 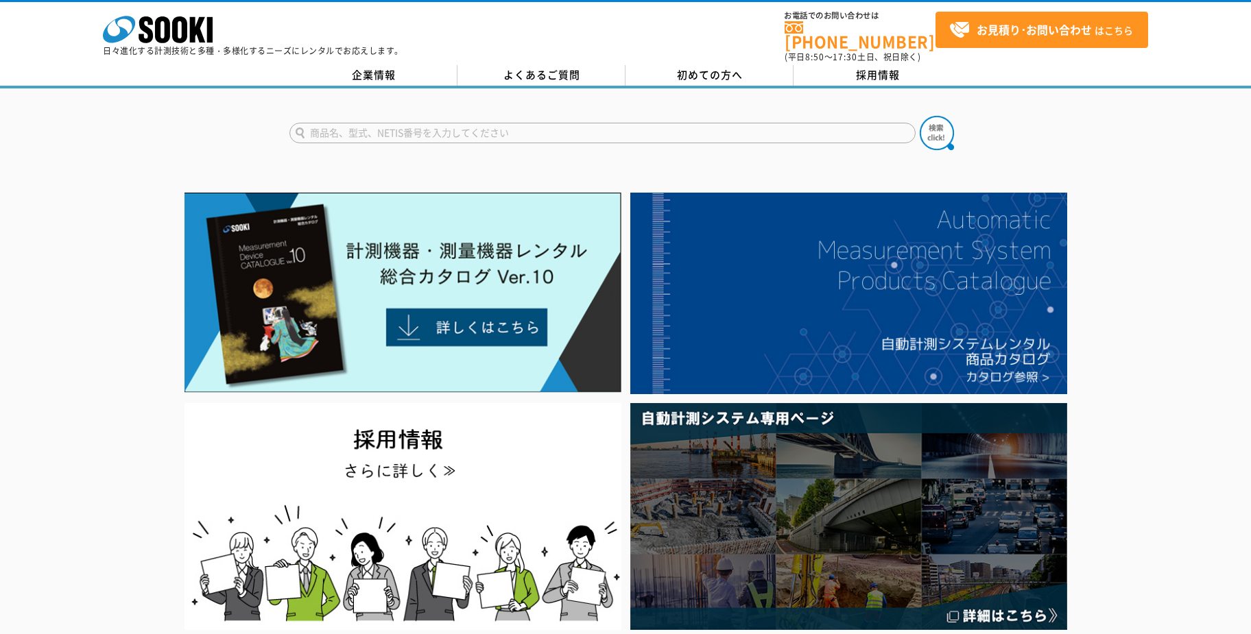 I want to click on img: btn_search.png, so click(x=937, y=133).